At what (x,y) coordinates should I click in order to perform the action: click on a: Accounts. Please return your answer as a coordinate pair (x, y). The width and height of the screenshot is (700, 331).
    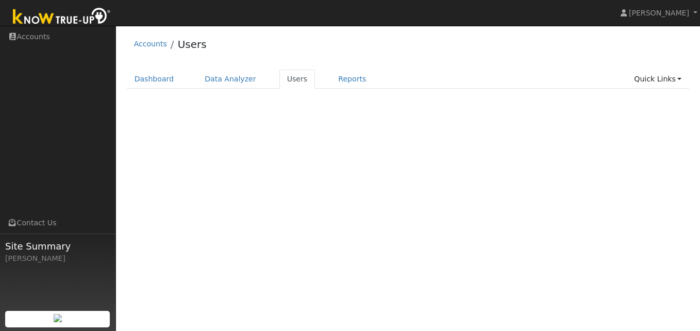
    Looking at the image, I should click on (150, 44).